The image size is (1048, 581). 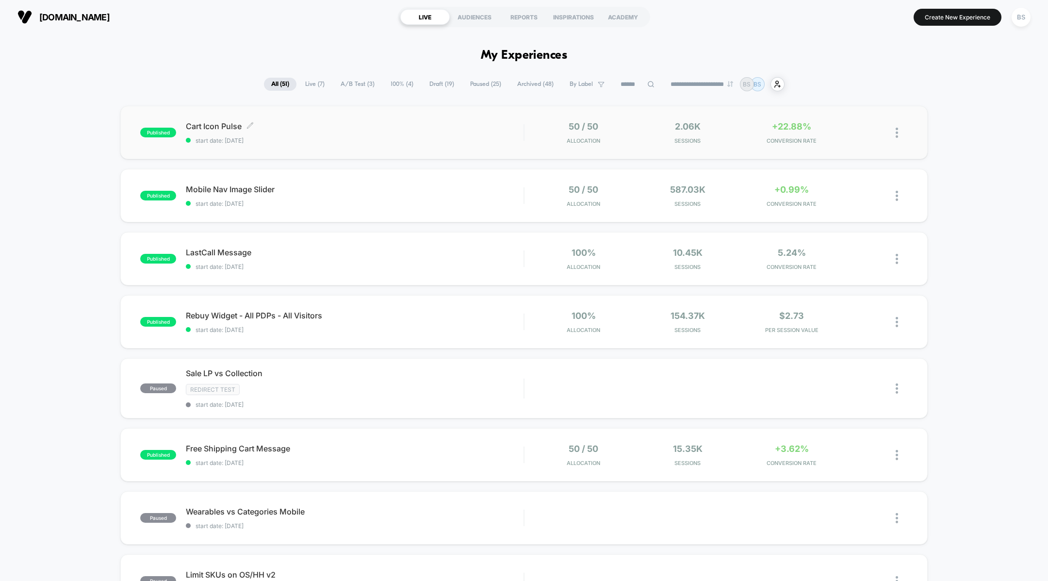 What do you see at coordinates (792, 126) in the screenshot?
I see `span: +22.88%` at bounding box center [792, 126].